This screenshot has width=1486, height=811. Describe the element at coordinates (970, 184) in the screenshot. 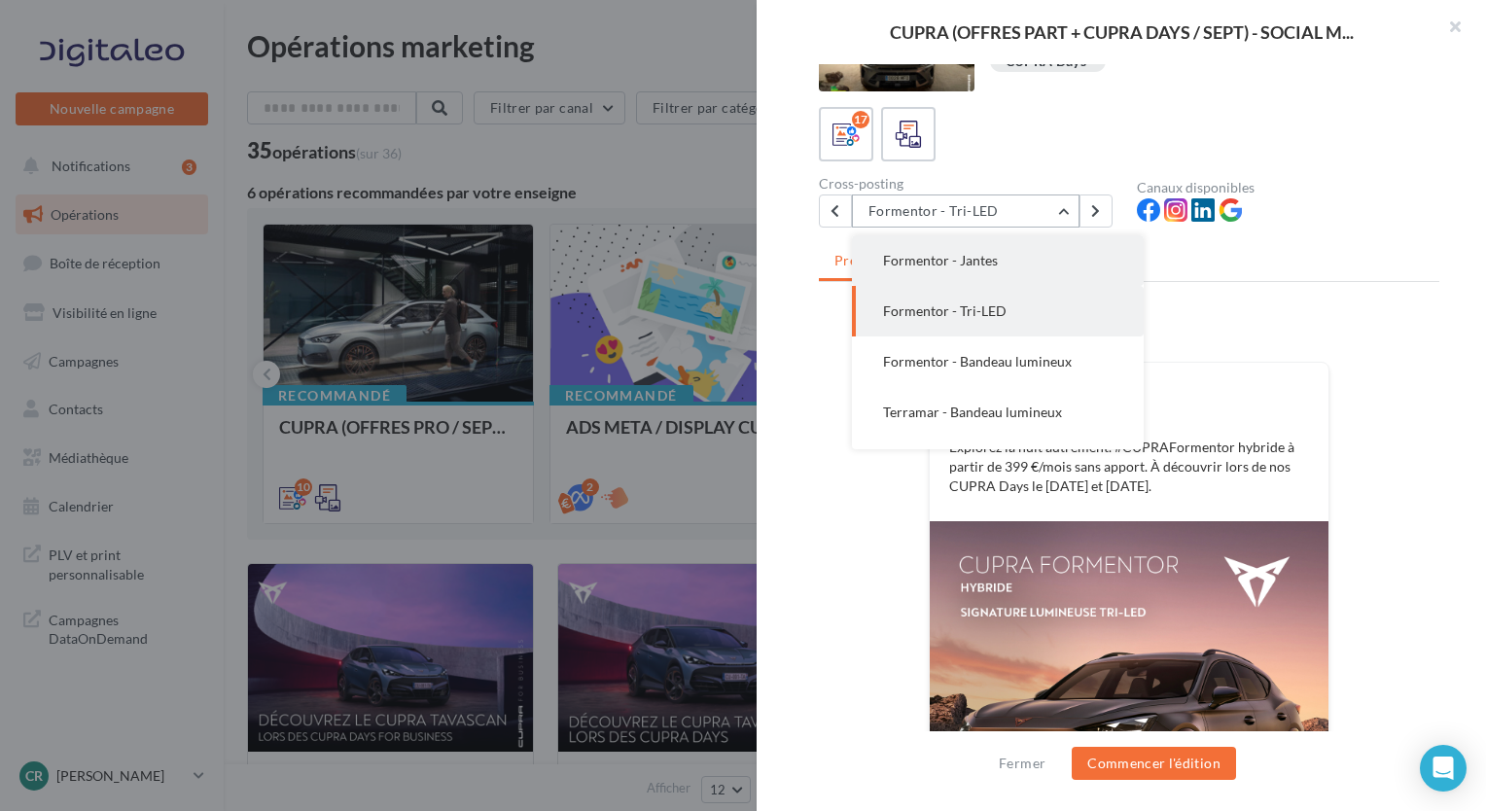

I see `div: Cross-posting` at that location.